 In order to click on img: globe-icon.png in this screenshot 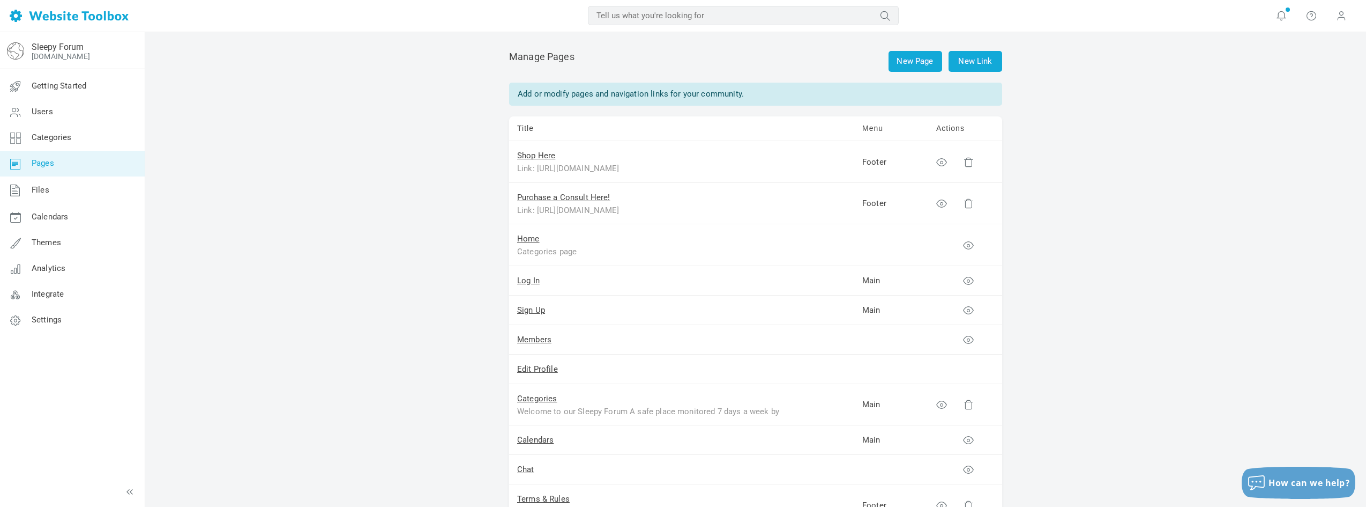, I will do `click(16, 51)`.